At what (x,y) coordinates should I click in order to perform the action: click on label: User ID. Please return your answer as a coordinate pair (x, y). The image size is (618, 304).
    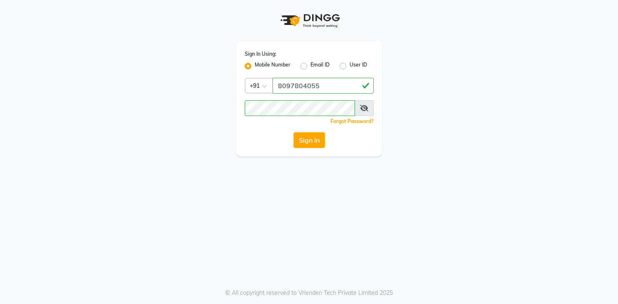
    Looking at the image, I should click on (358, 66).